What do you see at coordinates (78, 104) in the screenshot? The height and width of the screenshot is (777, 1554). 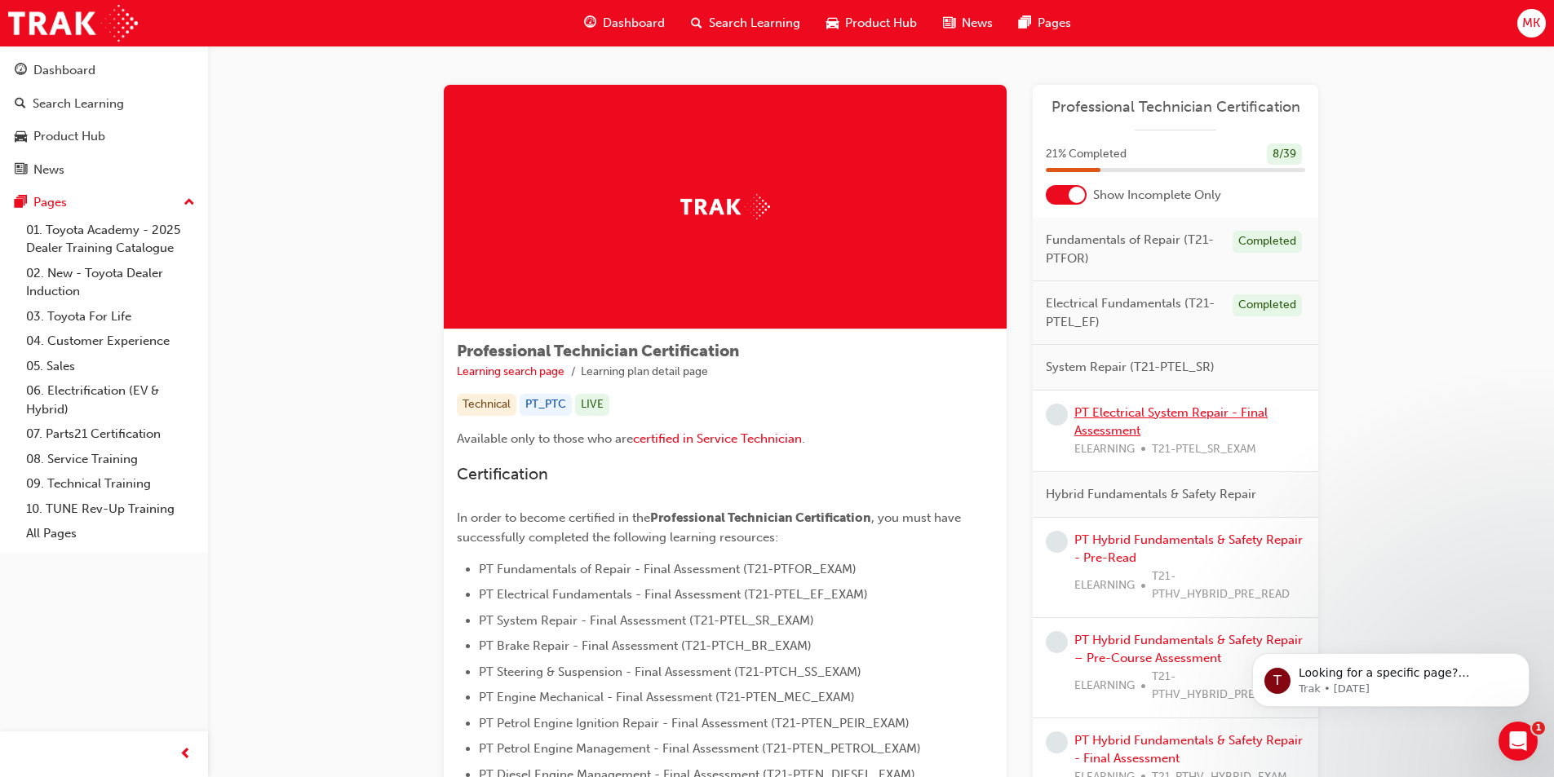 I see `div: Search Learning` at bounding box center [78, 104].